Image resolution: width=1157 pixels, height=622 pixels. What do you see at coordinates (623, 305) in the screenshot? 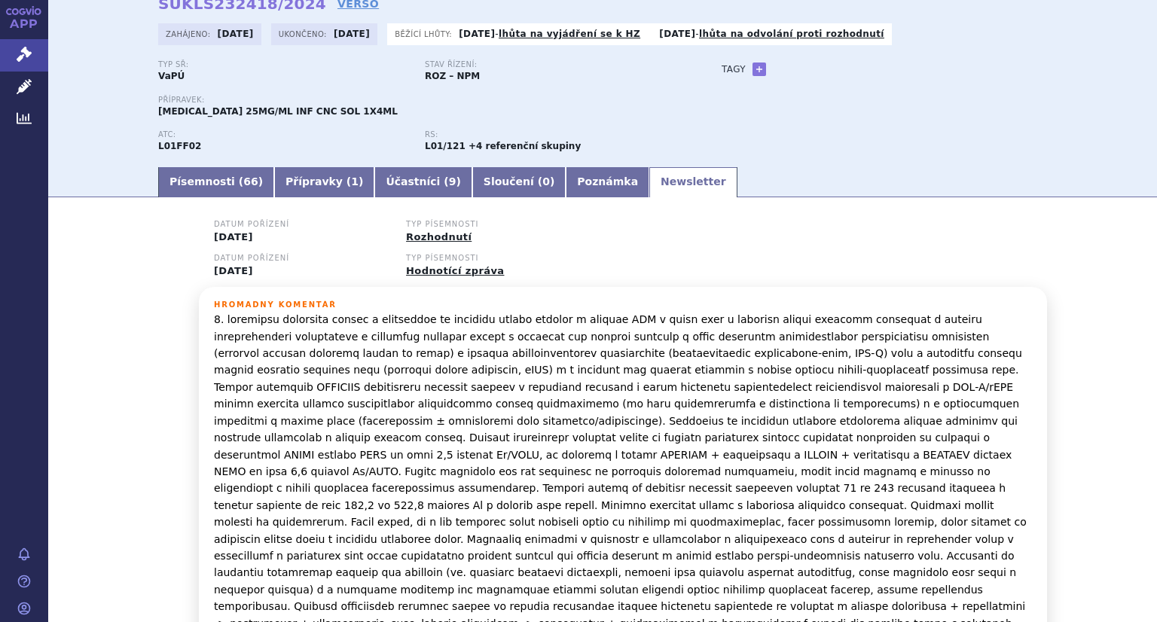
I see `h3: Hromadný komentář` at bounding box center [623, 305].